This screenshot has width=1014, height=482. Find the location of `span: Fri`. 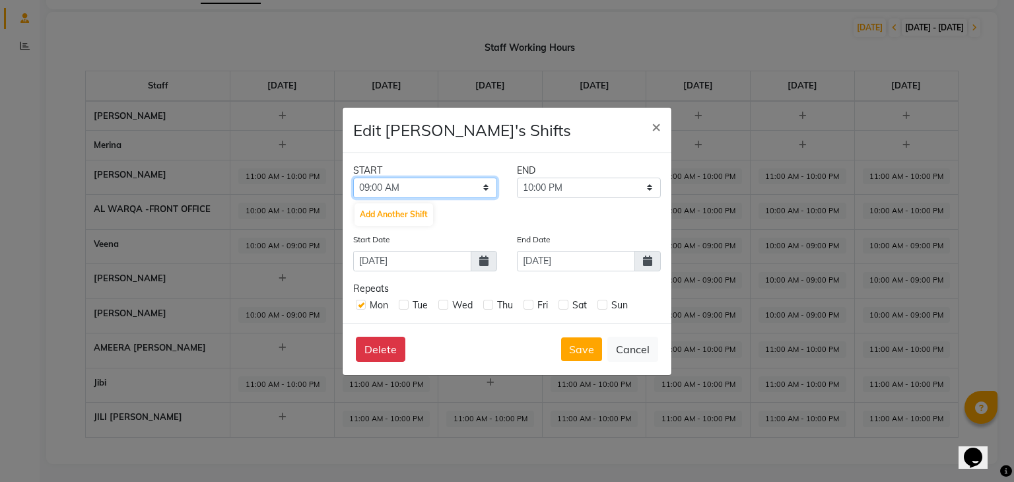

span: Fri is located at coordinates (543, 305).